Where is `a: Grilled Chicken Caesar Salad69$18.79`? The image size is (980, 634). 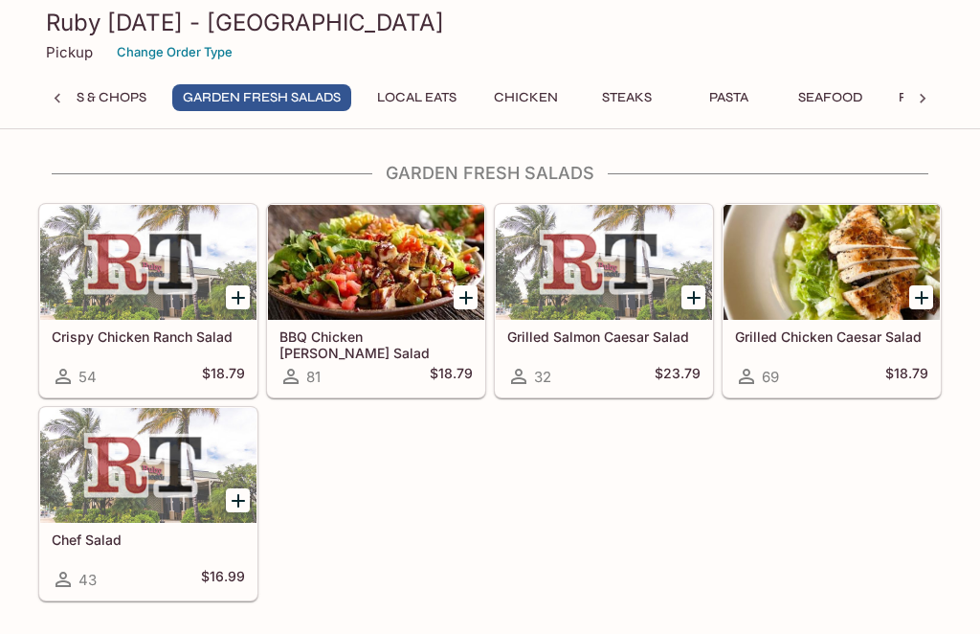
a: Grilled Chicken Caesar Salad69$18.79 is located at coordinates (832, 301).